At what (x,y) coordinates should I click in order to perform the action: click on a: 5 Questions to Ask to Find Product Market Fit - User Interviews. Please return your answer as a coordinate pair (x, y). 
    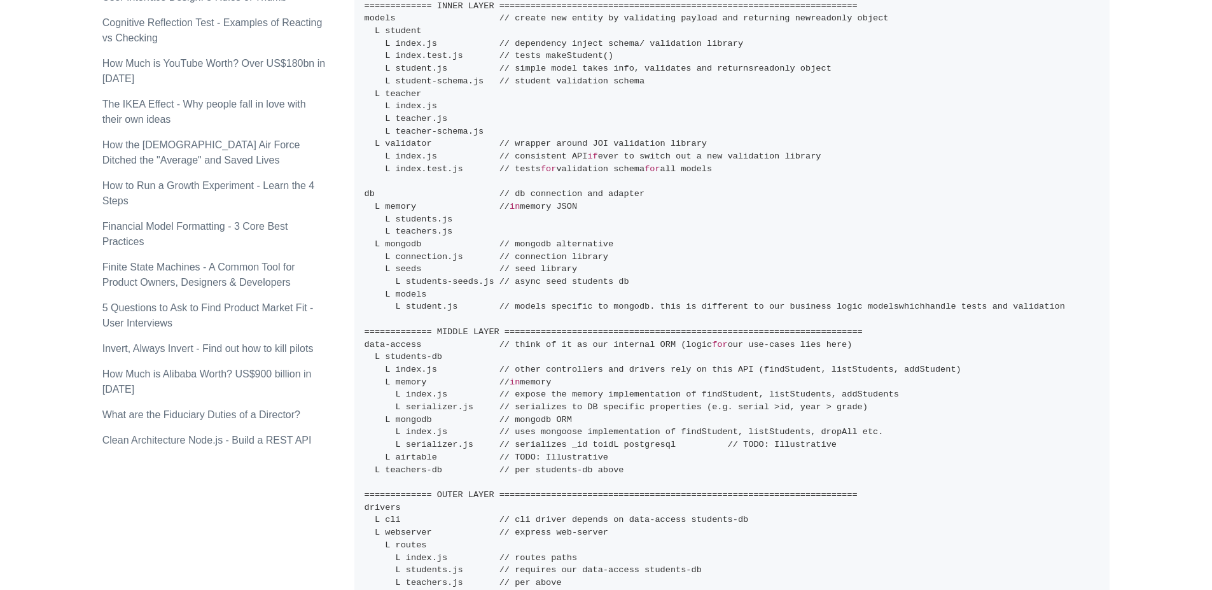
    Looking at the image, I should click on (208, 315).